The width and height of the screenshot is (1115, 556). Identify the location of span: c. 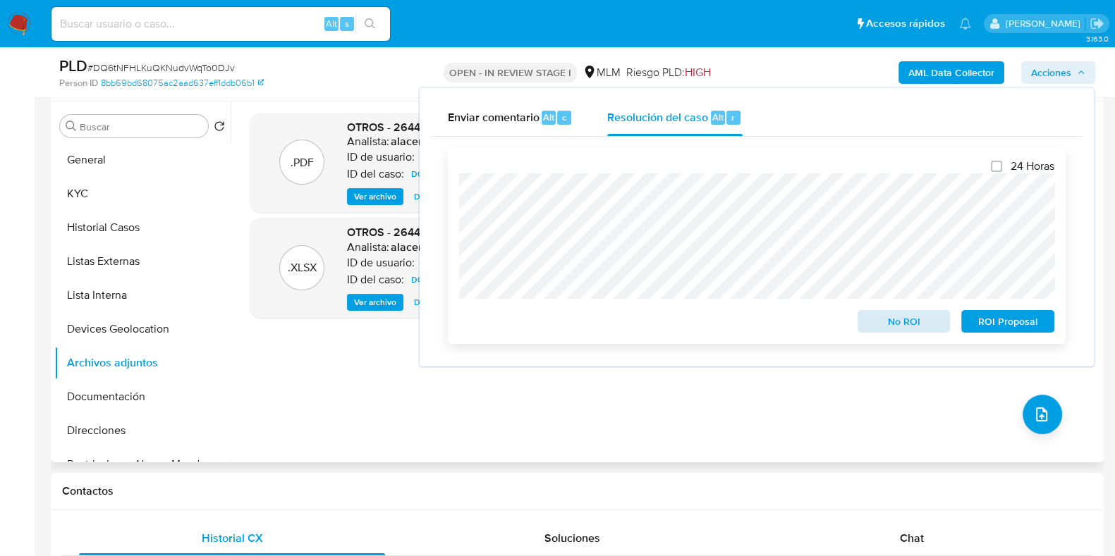
(564, 117).